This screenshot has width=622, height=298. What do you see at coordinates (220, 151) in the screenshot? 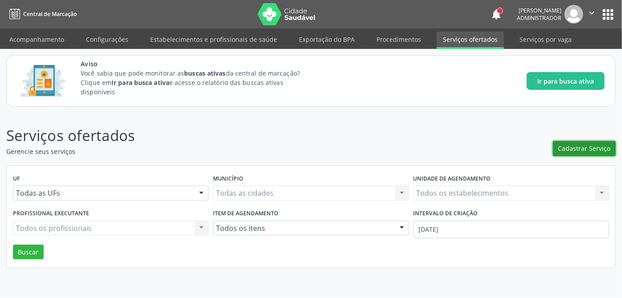
I see `p: Gerencie seus serviços` at bounding box center [220, 151].